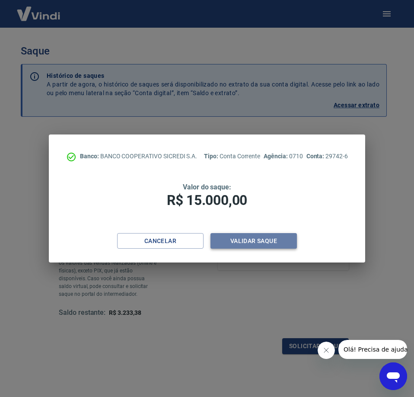 This screenshot has width=414, height=397. I want to click on span: Banco:, so click(90, 156).